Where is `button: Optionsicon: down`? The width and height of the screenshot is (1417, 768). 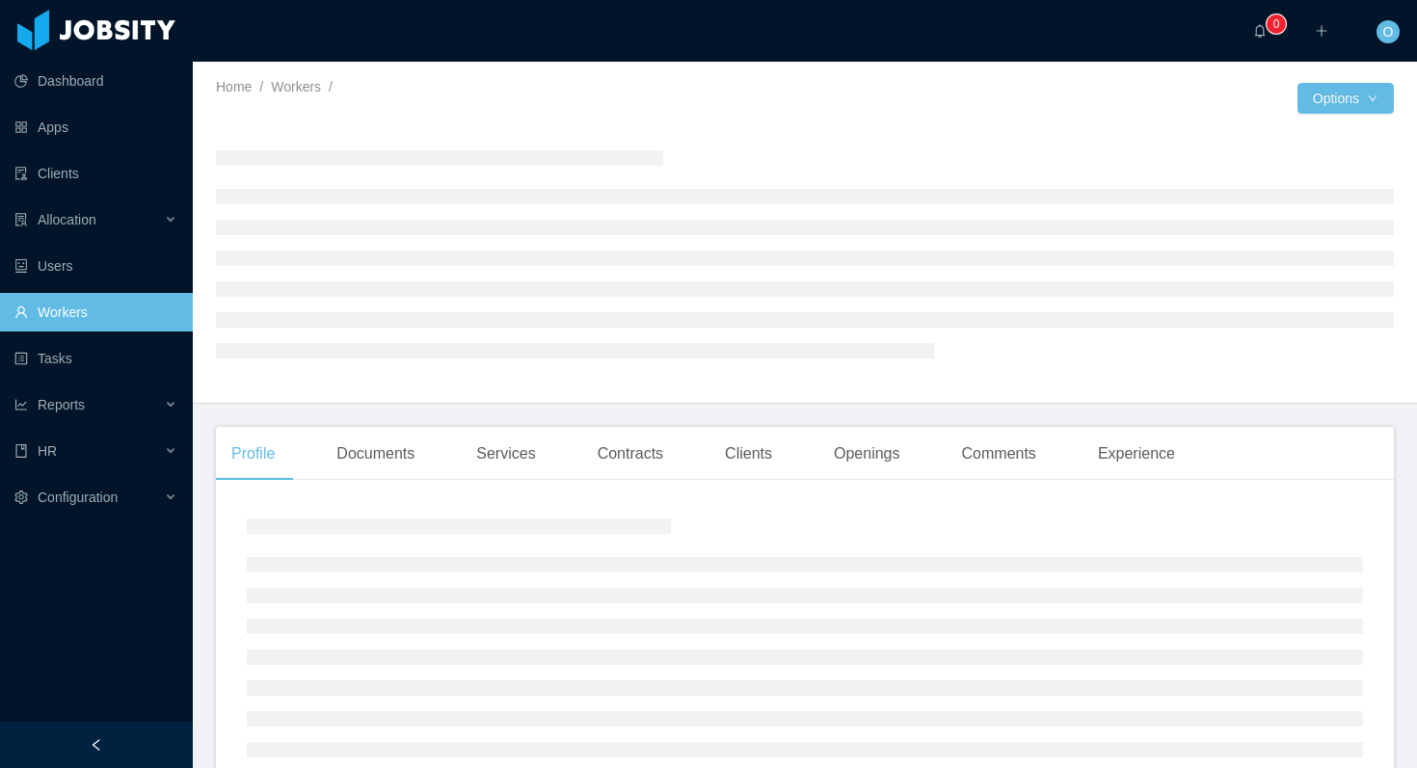
button: Optionsicon: down is located at coordinates (1346, 98).